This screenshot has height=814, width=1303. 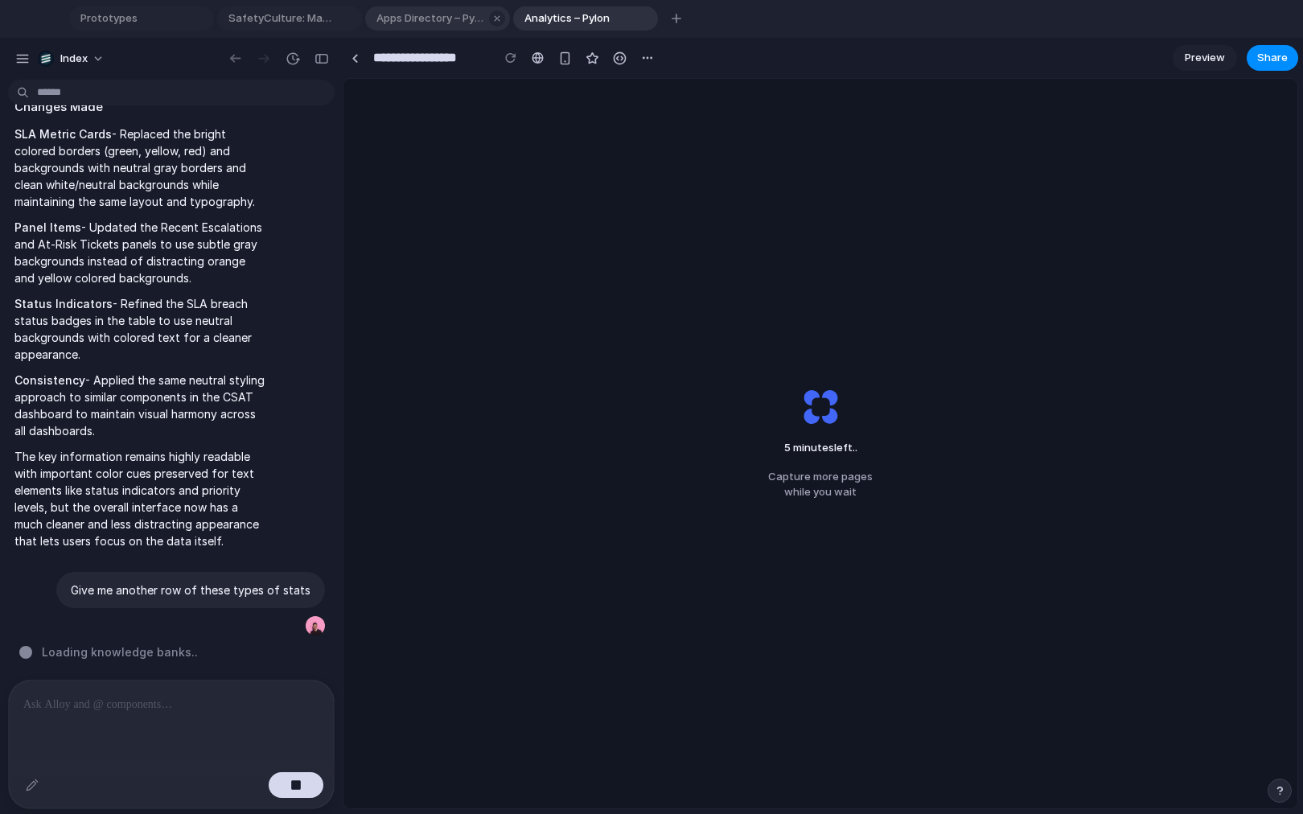 What do you see at coordinates (1273, 58) in the screenshot?
I see `span: Share` at bounding box center [1273, 58].